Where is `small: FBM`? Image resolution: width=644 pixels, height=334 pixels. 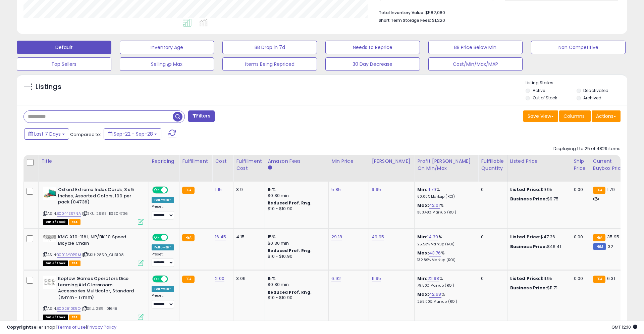
small: FBM is located at coordinates (599, 246).